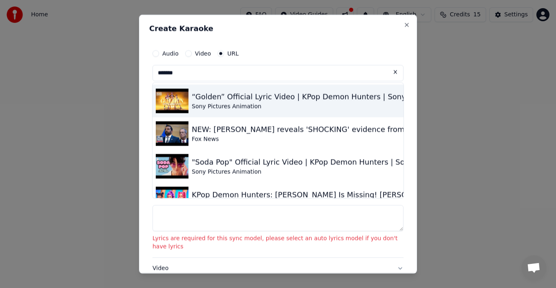 The height and width of the screenshot is (288, 556). What do you see at coordinates (172, 199) in the screenshot?
I see `img: KPop Demon Hunters: Zoey Is Missing! Rumi, Zoey And Mira In Real Life!` at bounding box center [172, 199].